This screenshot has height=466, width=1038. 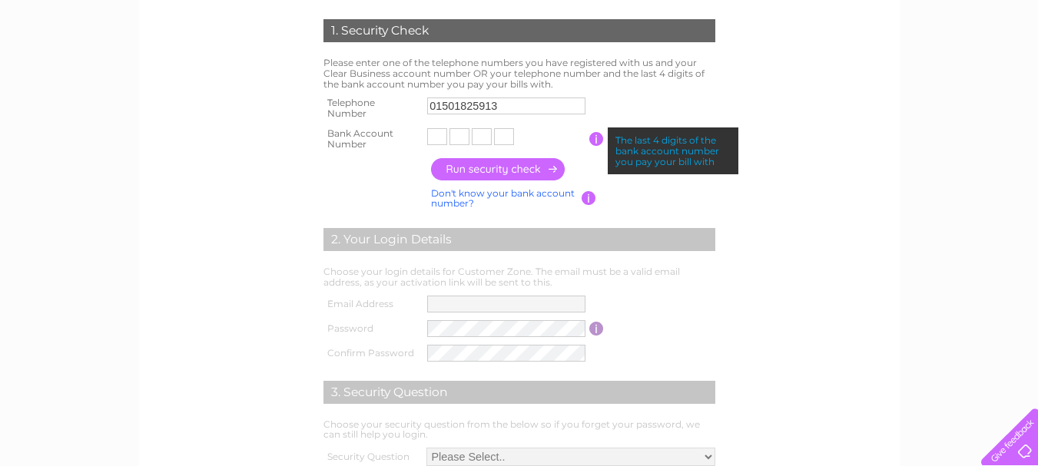 I want to click on a: Telecoms, so click(x=927, y=71).